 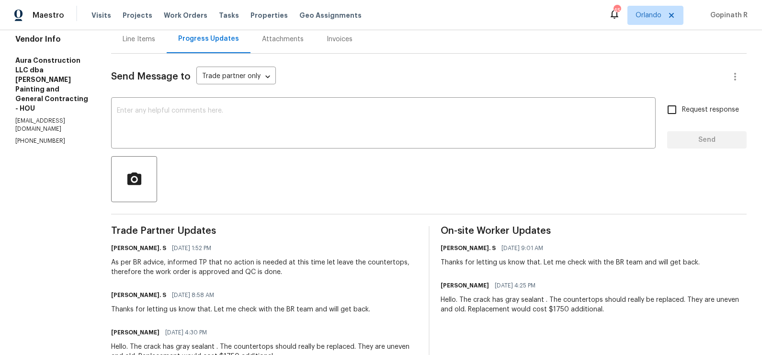 What do you see at coordinates (229, 15) in the screenshot?
I see `span: Tasks` at bounding box center [229, 15].